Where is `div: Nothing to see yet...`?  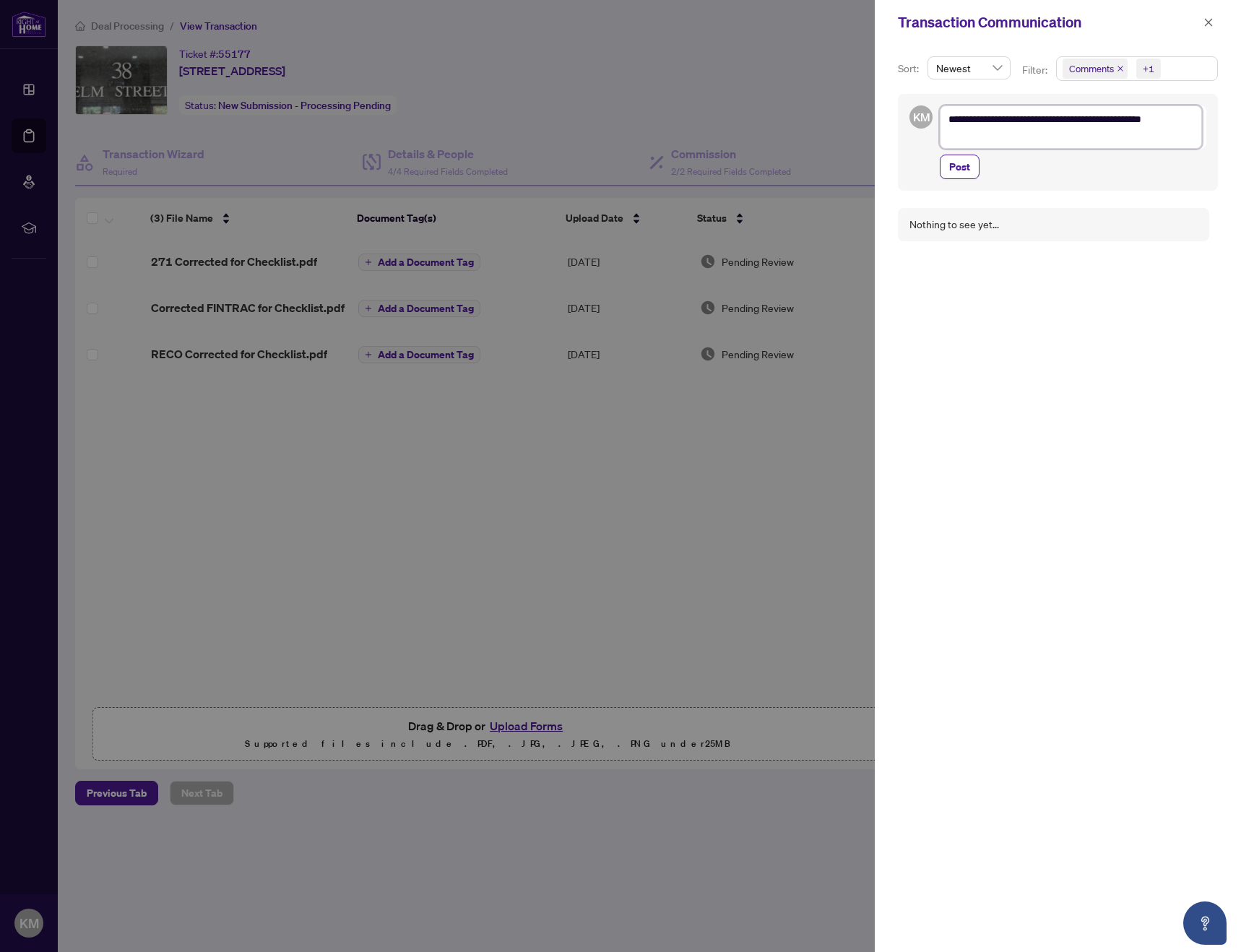 div: Nothing to see yet... is located at coordinates (954, 225).